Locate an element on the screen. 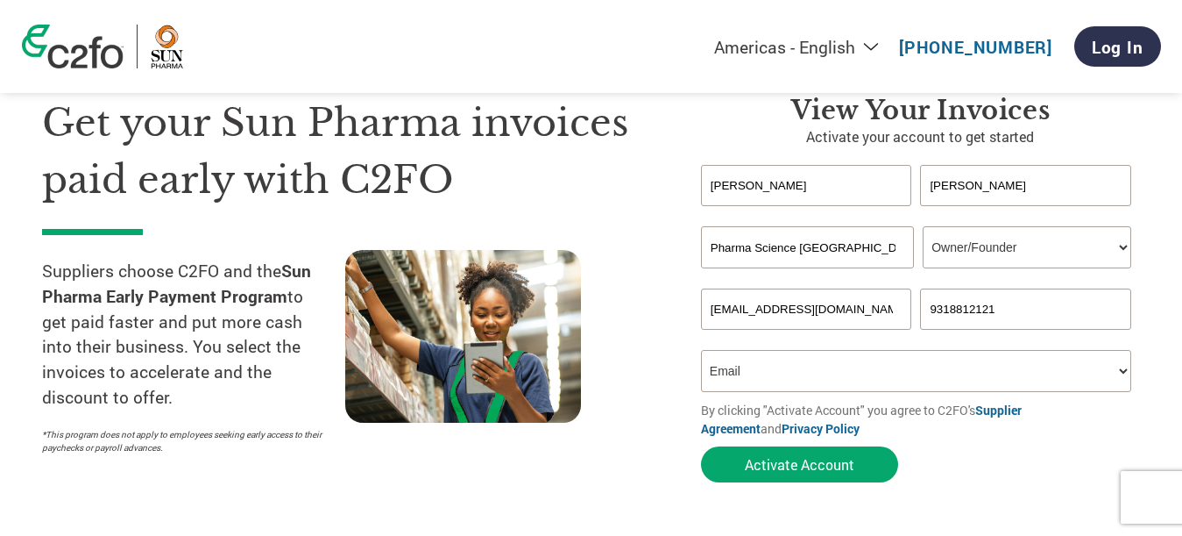  div: Inavlid Email Address is located at coordinates (806, 337).